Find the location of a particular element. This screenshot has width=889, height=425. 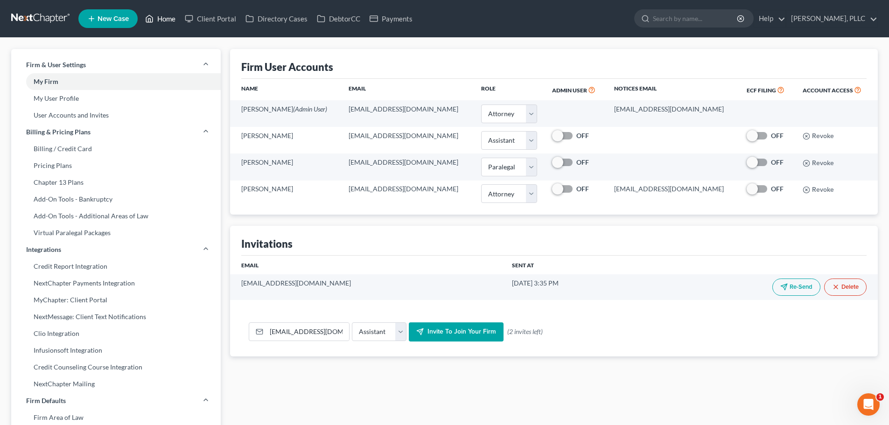

a: Help is located at coordinates (769, 19).